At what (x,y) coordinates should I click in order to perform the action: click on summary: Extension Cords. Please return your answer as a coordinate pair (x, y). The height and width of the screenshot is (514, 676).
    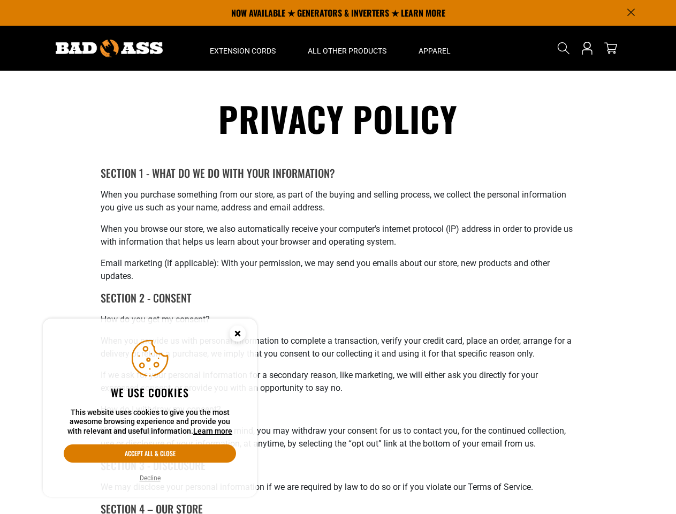
    Looking at the image, I should click on (243, 48).